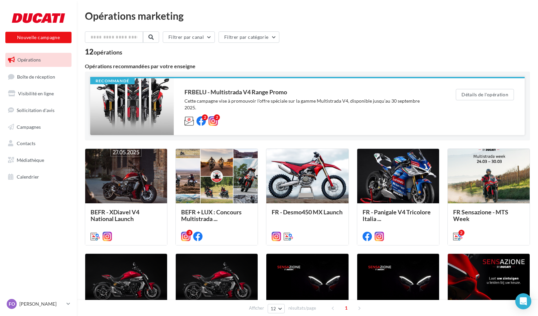  Describe the element at coordinates (307, 16) in the screenshot. I see `div: Opérations marketing` at that location.